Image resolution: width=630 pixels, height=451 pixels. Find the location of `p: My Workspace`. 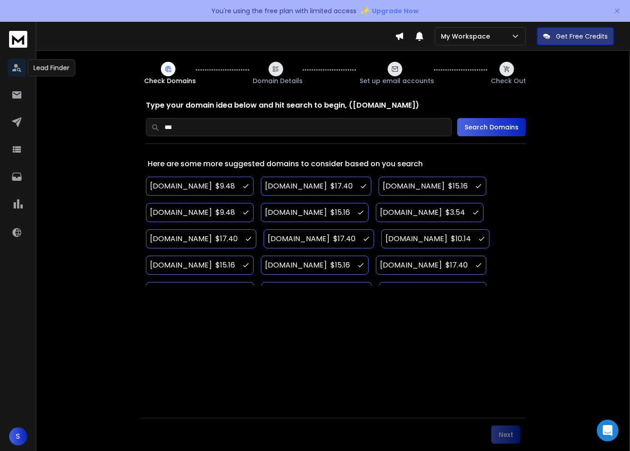

p: My Workspace is located at coordinates (467, 36).